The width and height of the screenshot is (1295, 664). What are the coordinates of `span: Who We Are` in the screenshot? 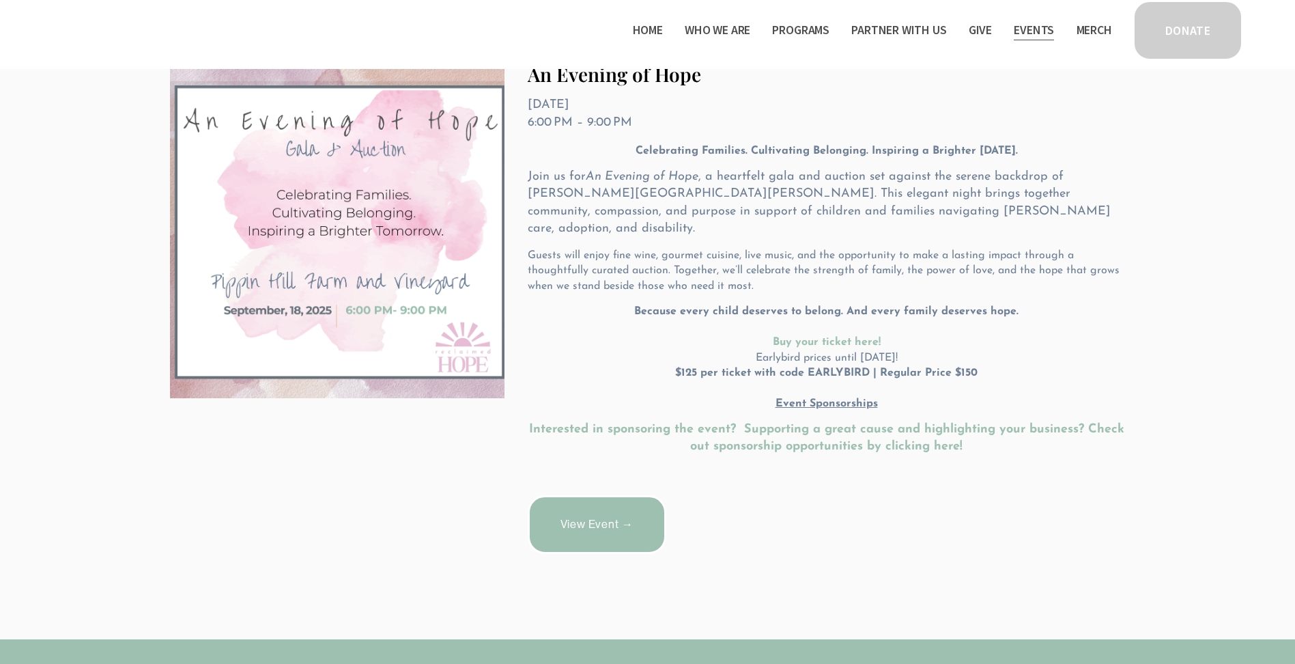 It's located at (718, 30).